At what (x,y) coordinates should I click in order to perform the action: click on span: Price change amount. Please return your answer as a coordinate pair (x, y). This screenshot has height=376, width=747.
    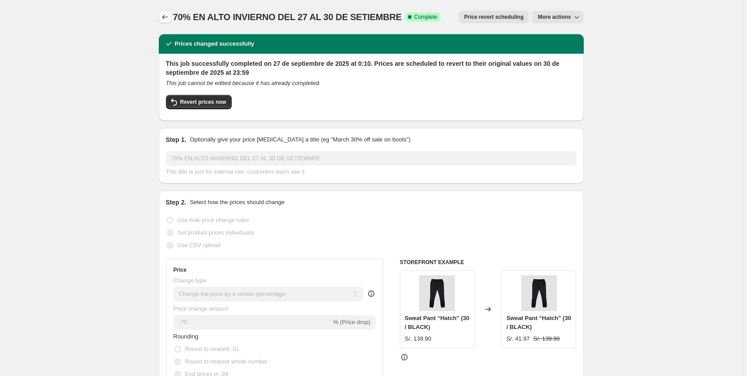
    Looking at the image, I should click on (201, 308).